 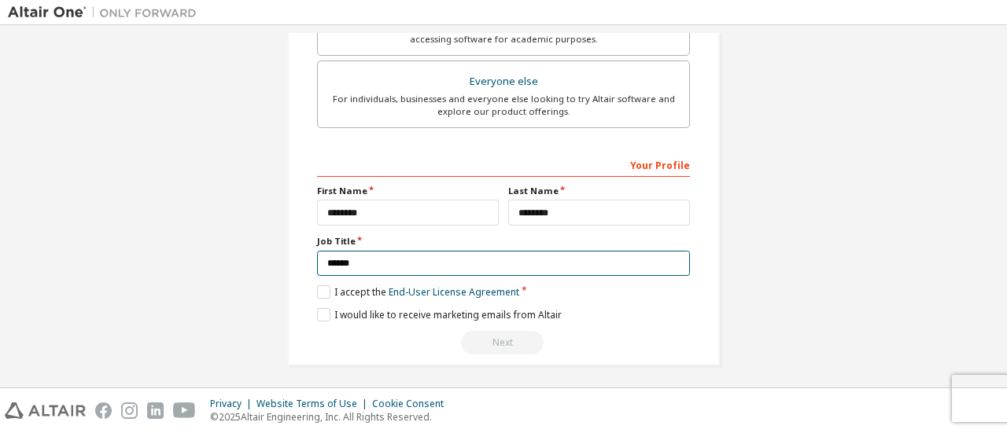 What do you see at coordinates (408, 191) in the screenshot?
I see `label: First Name` at bounding box center [408, 191].